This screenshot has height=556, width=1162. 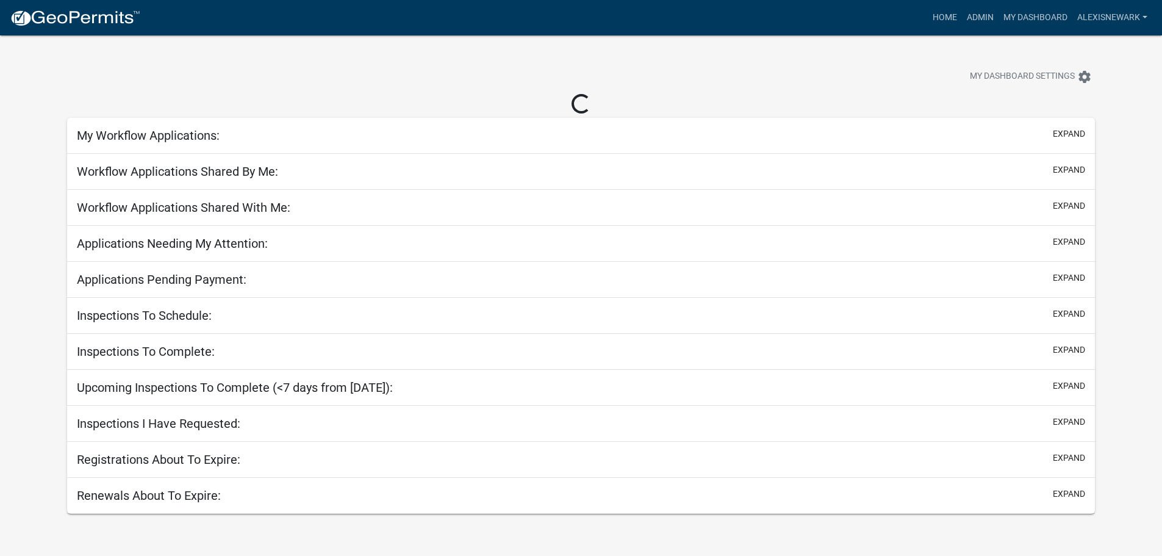 I want to click on h5: Workflow Applications Shared By Me:, so click(x=177, y=171).